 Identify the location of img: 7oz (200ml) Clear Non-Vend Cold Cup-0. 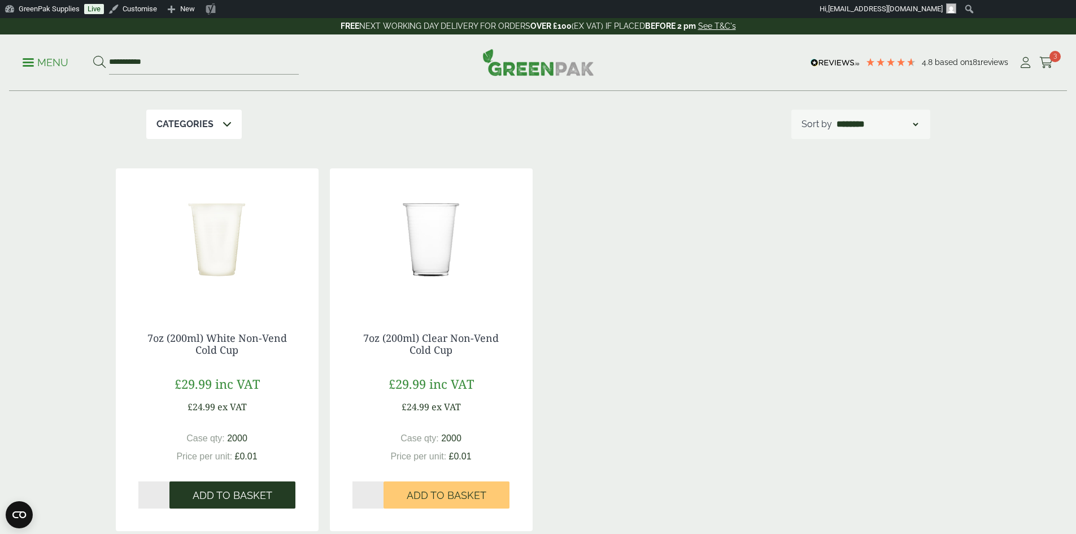
(431, 239).